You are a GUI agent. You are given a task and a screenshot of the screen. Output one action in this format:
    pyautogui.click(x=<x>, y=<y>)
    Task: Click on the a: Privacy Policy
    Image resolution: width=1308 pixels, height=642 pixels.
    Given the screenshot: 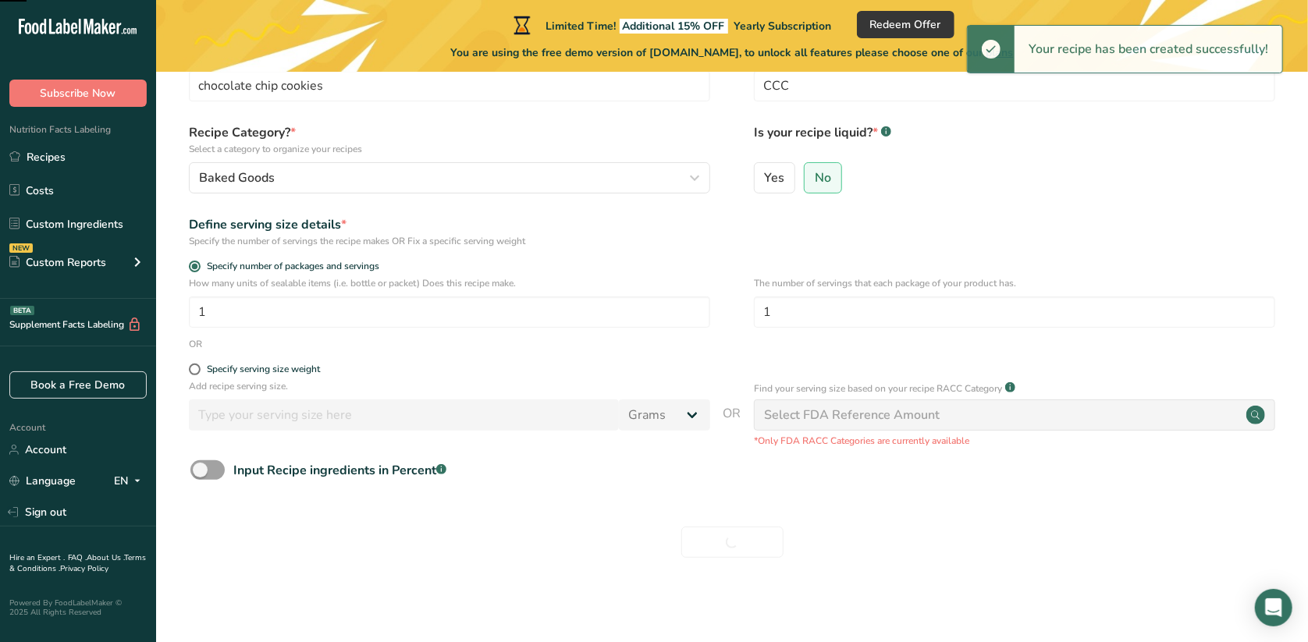 What is the action you would take?
    pyautogui.click(x=84, y=569)
    